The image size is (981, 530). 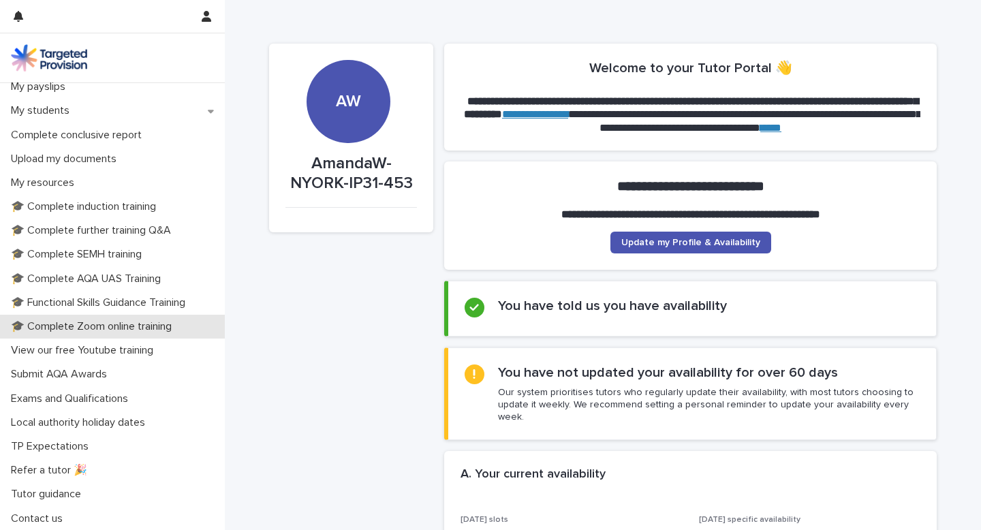 I want to click on p: Complete conclusive report, so click(x=79, y=135).